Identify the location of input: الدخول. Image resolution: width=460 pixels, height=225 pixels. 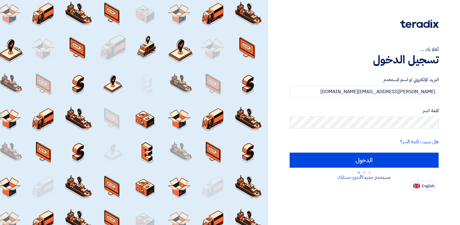
(364, 160).